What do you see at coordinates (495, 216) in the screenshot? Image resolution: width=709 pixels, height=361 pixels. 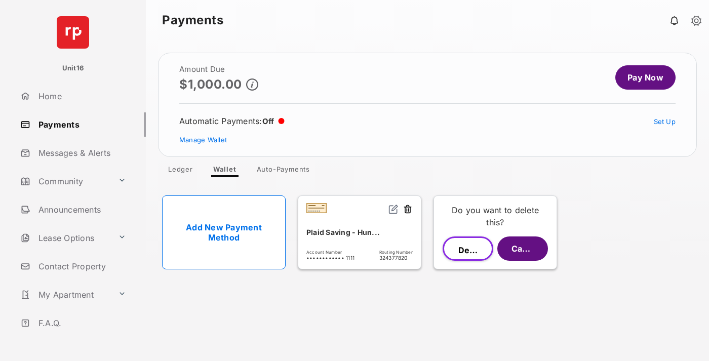 I see `p: Do you want to delete this?` at bounding box center [495, 216].